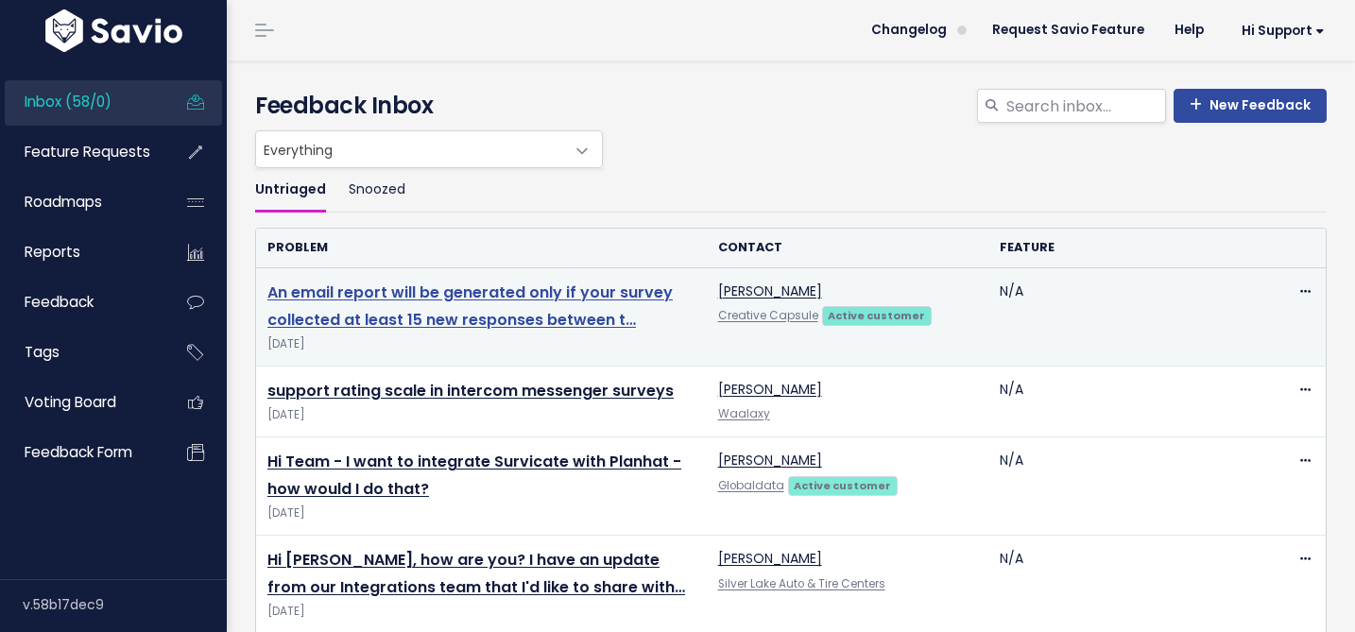 Image resolution: width=1355 pixels, height=632 pixels. I want to click on span: Roadmaps, so click(63, 201).